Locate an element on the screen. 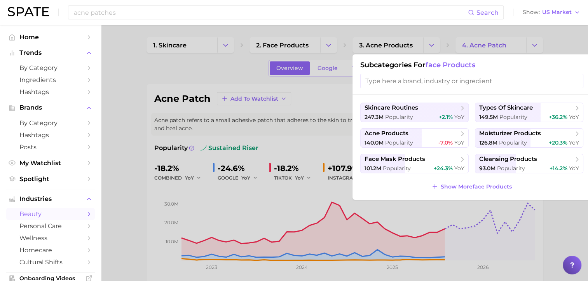  span: Home is located at coordinates (51, 37).